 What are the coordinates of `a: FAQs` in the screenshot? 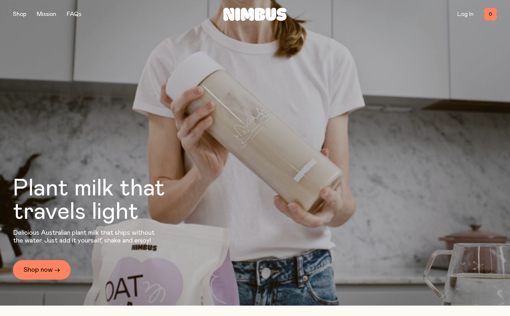 It's located at (74, 14).